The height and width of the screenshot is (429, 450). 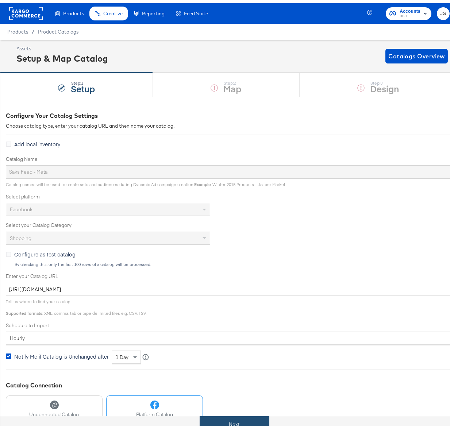 I want to click on span: Notify Me if Catalog is Unchanged after, so click(x=61, y=353).